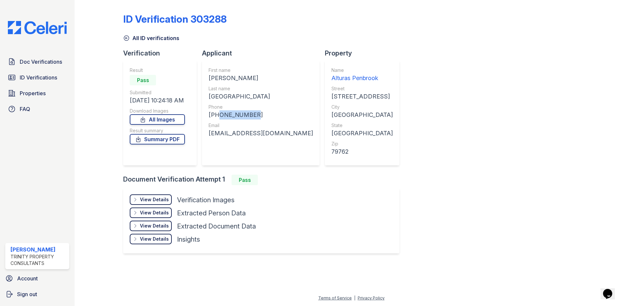 Image resolution: width=628 pixels, height=306 pixels. Describe the element at coordinates (217, 226) in the screenshot. I see `div: Extracted Document Data` at that location.